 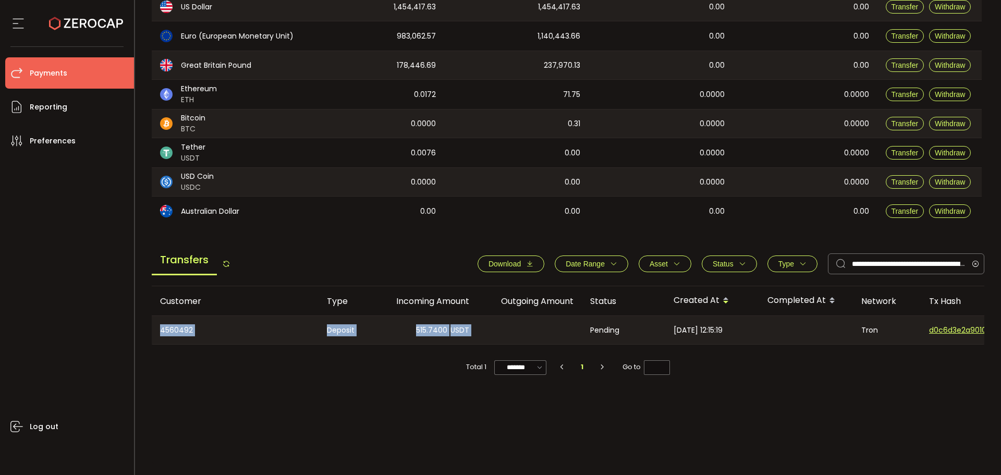 What do you see at coordinates (235, 301) in the screenshot?
I see `div: Customer` at bounding box center [235, 301].